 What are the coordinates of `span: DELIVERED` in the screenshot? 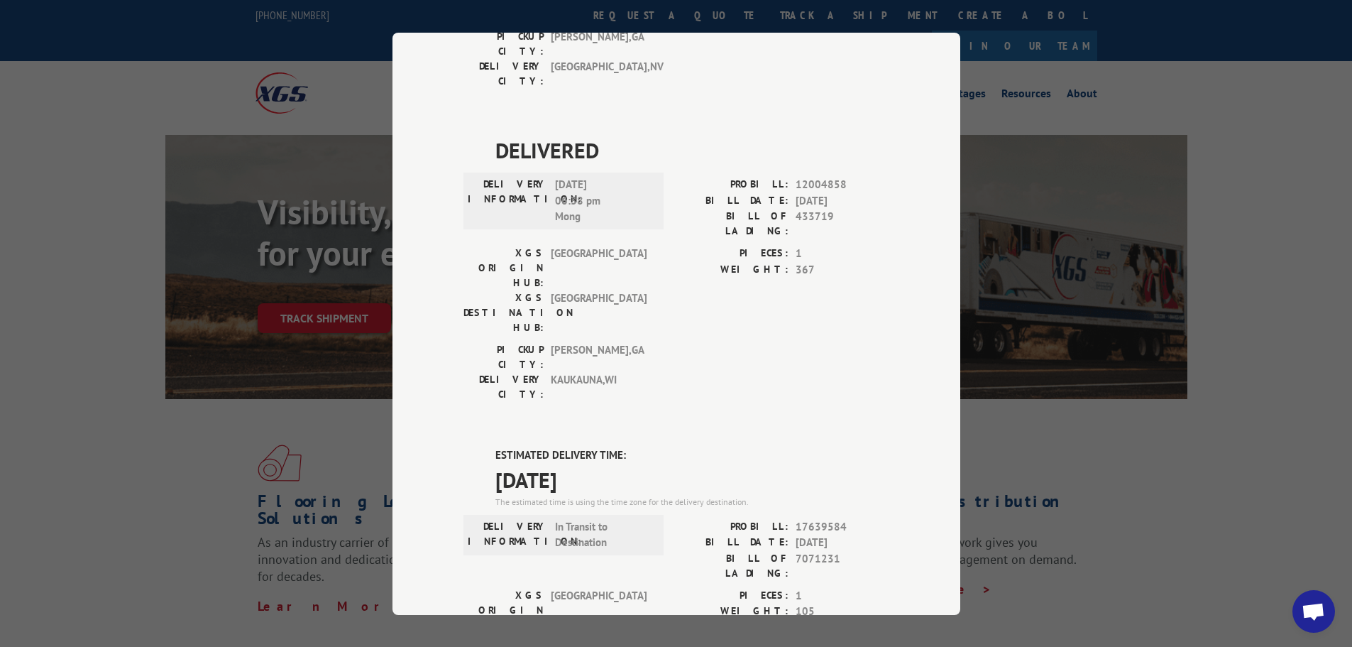 It's located at (692, 150).